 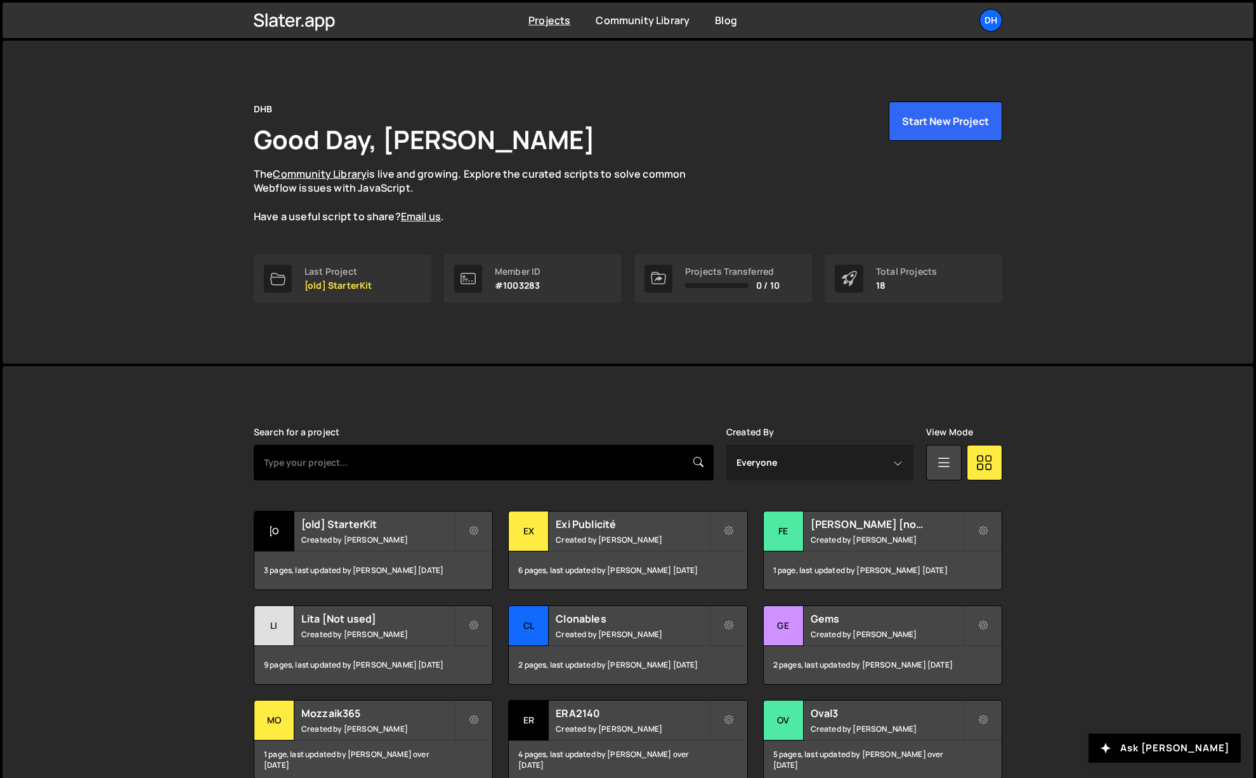 I want to click on p: 18, so click(x=907, y=286).